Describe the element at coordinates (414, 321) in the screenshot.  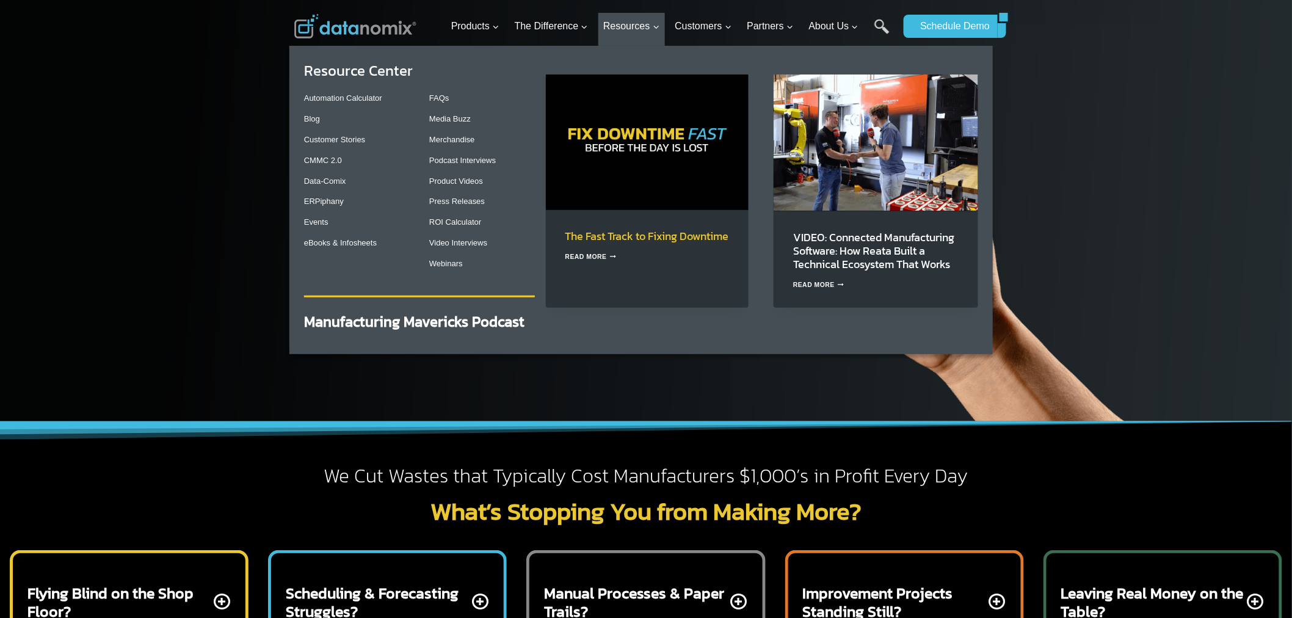
I see `a: Manufacturing Mavericks Podcast` at that location.